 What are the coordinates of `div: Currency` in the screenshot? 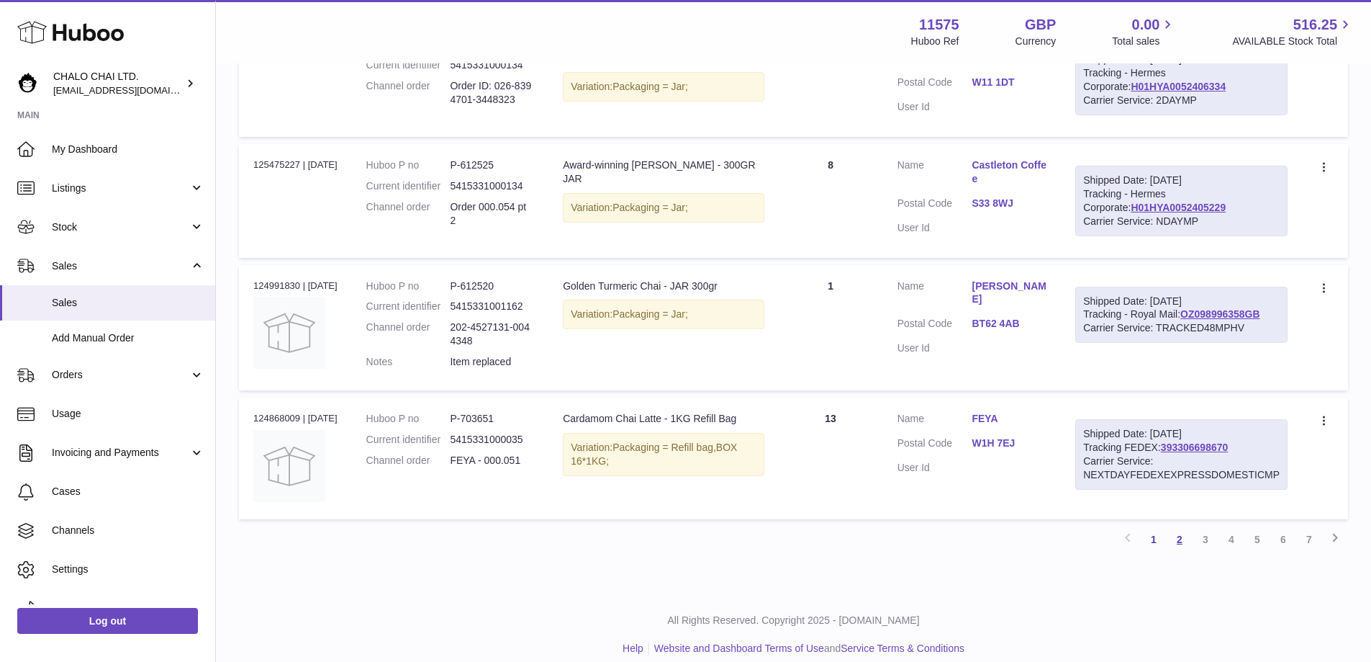 It's located at (1036, 41).